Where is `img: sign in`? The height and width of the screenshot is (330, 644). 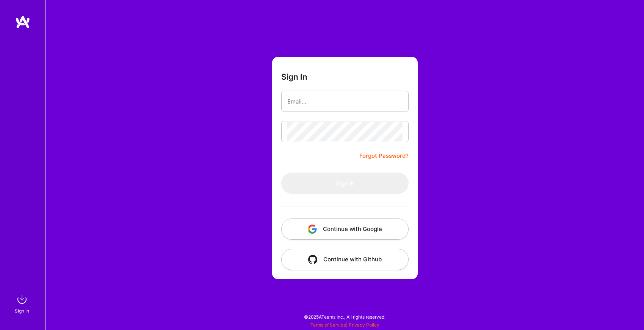 img: sign in is located at coordinates (22, 299).